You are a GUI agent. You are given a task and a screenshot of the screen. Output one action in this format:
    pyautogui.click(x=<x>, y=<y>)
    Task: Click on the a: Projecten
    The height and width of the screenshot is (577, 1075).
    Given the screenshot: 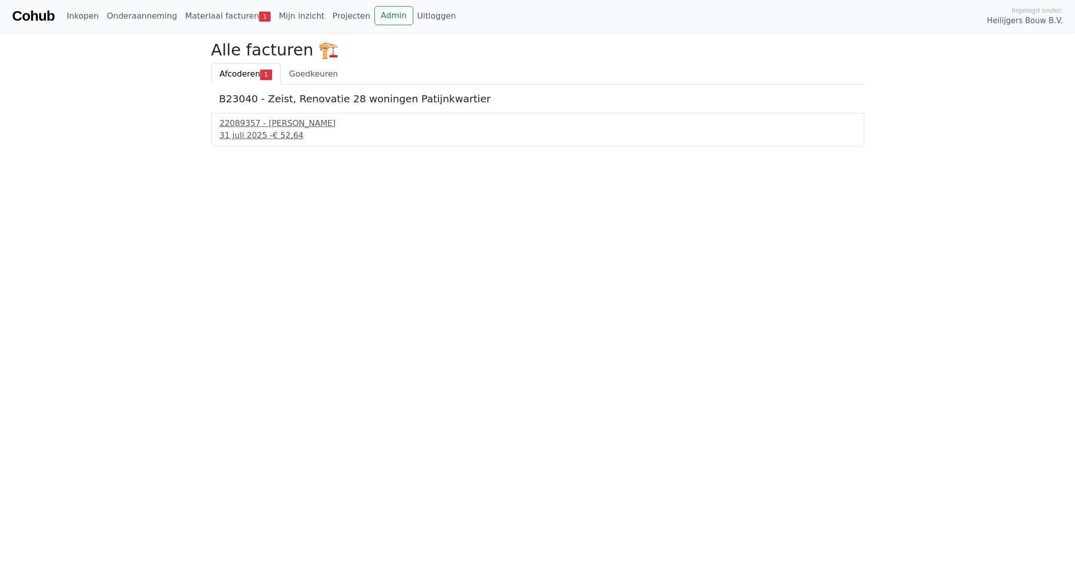 What is the action you would take?
    pyautogui.click(x=351, y=16)
    